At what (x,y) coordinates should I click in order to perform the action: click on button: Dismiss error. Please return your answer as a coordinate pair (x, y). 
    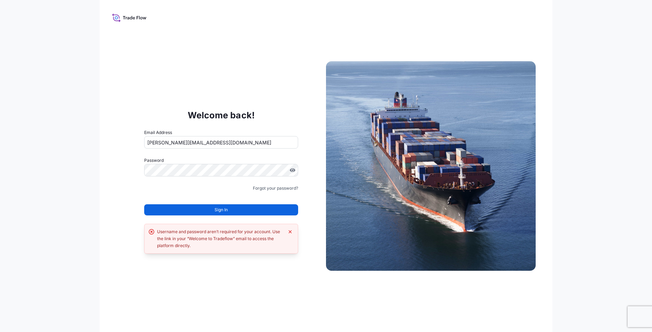
    Looking at the image, I should click on (290, 232).